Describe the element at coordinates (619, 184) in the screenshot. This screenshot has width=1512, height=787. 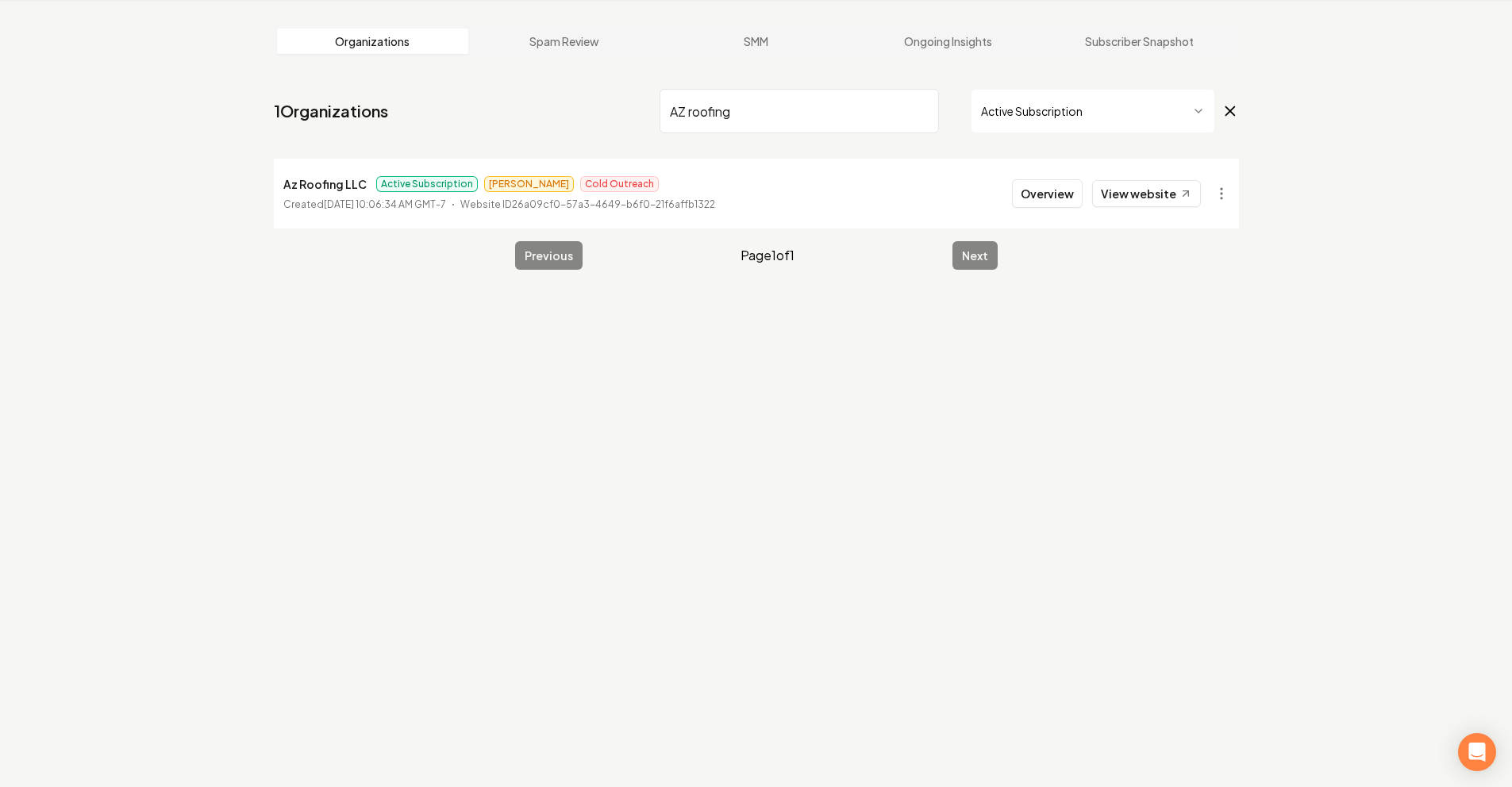
I see `span: Cold Outreach` at that location.